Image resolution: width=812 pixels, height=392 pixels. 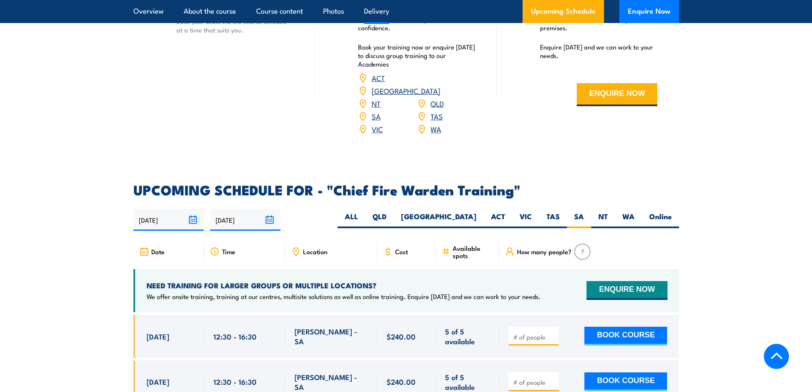 I want to click on label: Online, so click(x=660, y=220).